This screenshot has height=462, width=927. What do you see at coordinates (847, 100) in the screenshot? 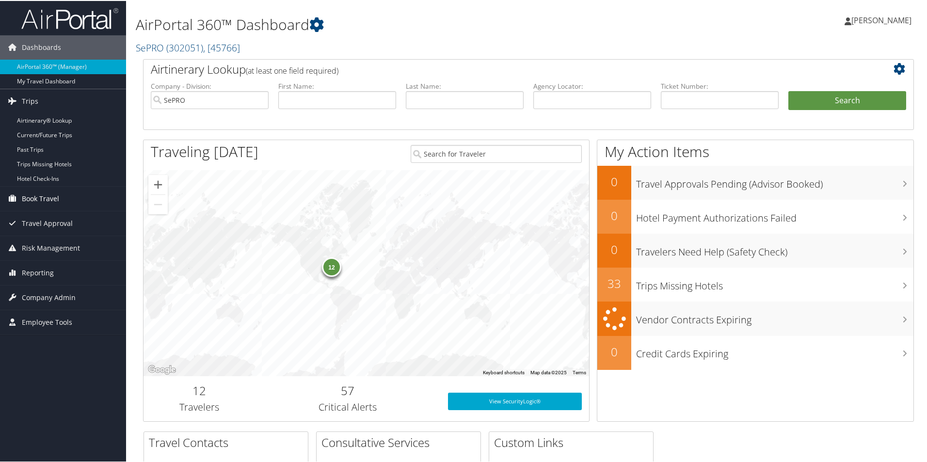
I see `button: Search` at bounding box center [847, 100].